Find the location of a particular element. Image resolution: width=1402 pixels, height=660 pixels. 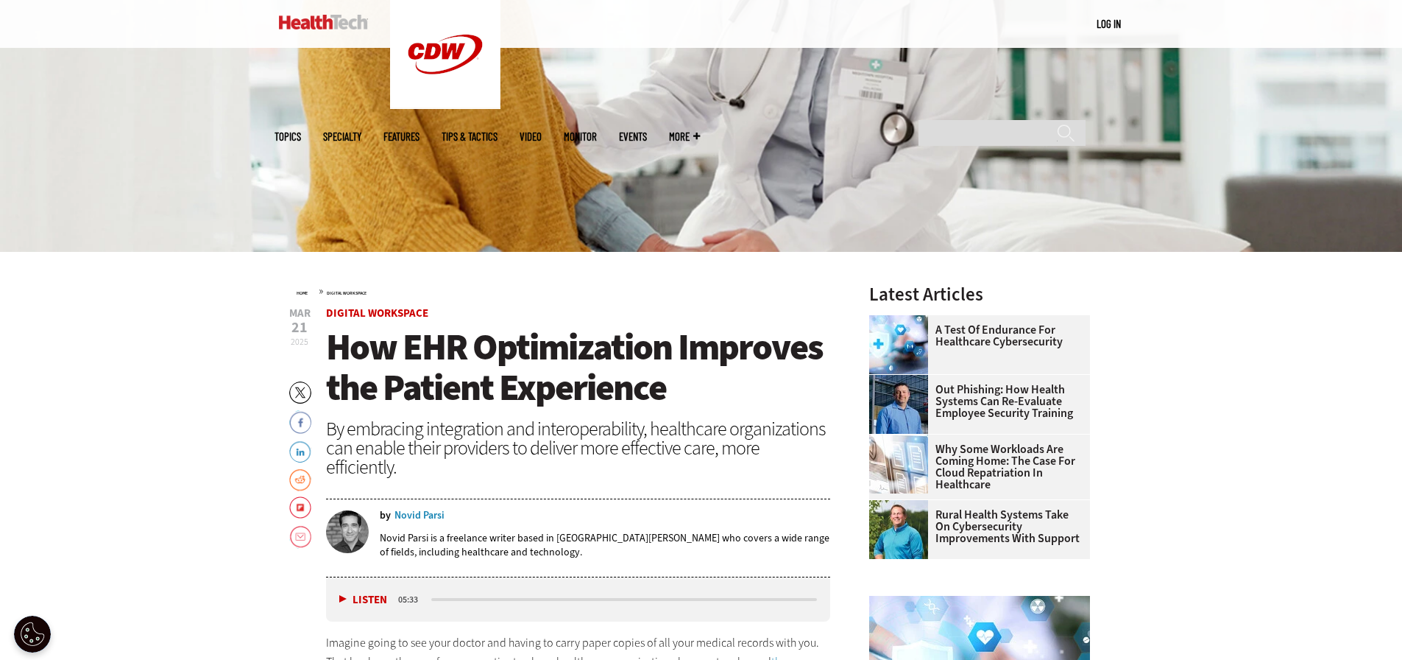

a: Tips & Tactics is located at coordinates (470, 136).